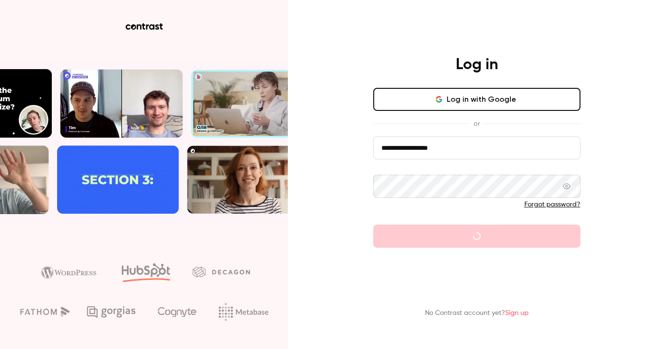 The width and height of the screenshot is (651, 349). Describe the element at coordinates (517, 313) in the screenshot. I see `a: Sign up` at that location.